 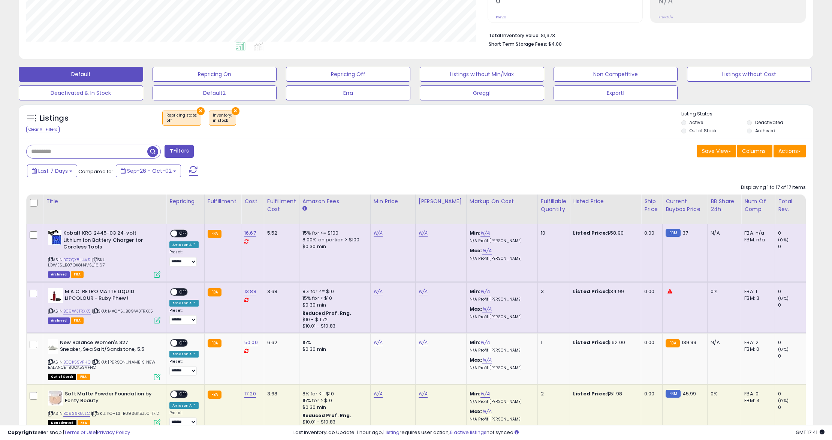 What do you see at coordinates (749, 74) in the screenshot?
I see `button: Listings without Cost` at bounding box center [749, 74].